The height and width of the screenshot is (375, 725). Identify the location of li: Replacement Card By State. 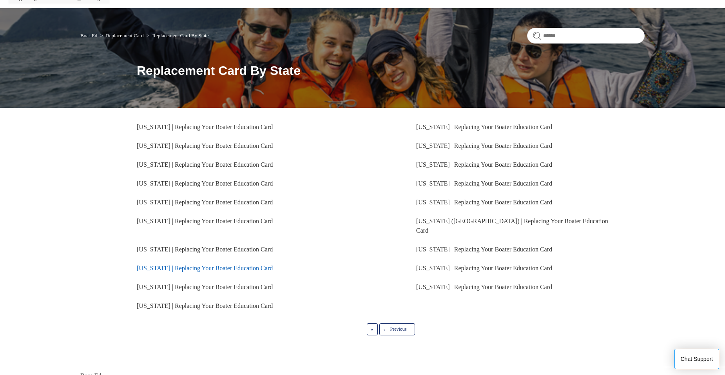
(177, 35).